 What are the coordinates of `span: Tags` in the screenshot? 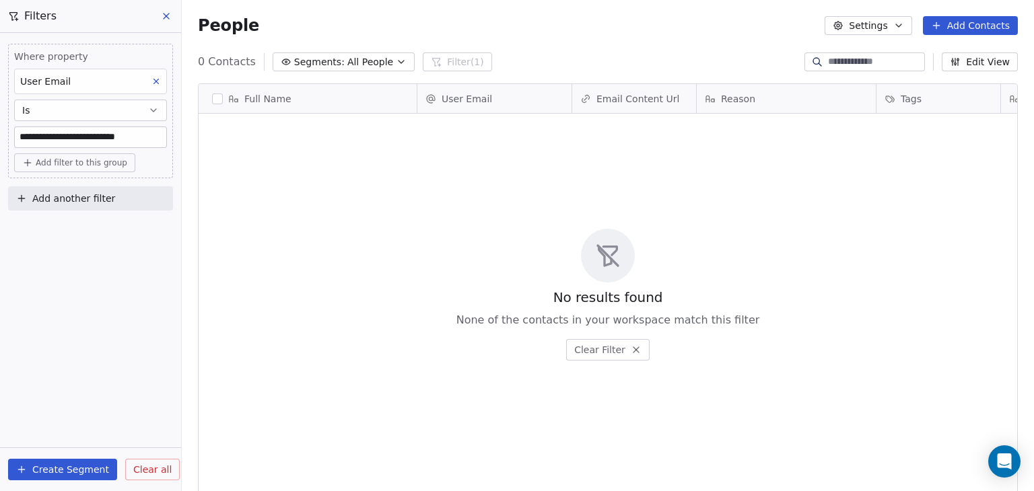 It's located at (911, 99).